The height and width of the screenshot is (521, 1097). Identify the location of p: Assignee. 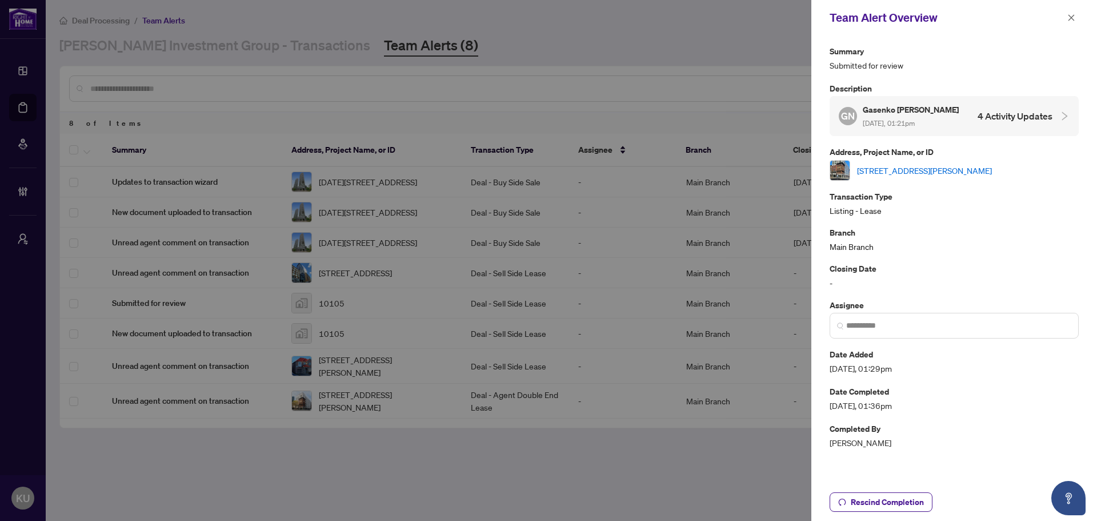
(954, 305).